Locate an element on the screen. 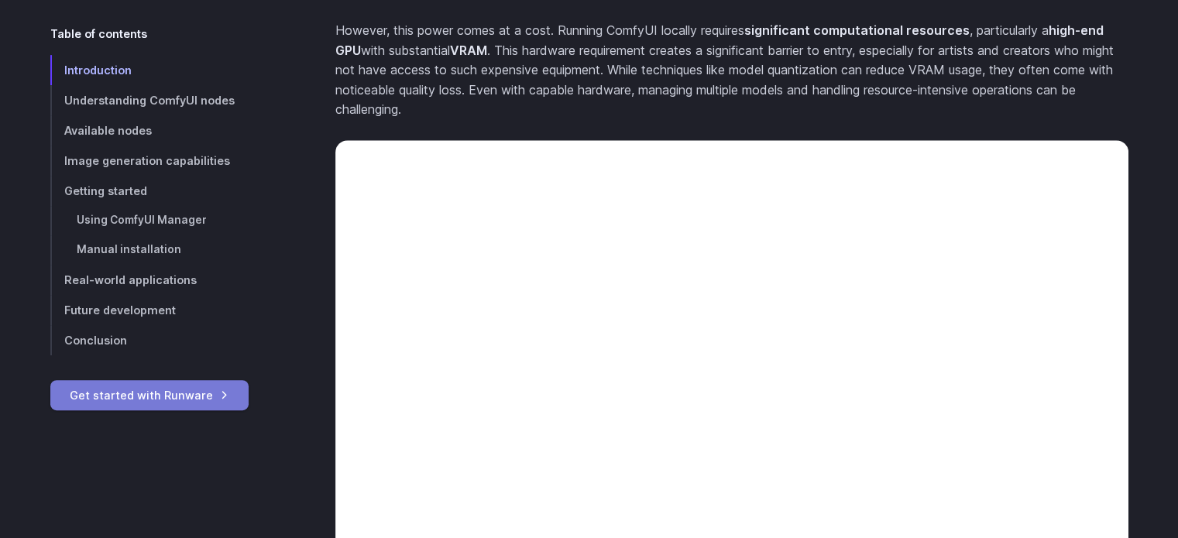 This screenshot has height=538, width=1178. a: Get started with Runware is located at coordinates (149, 395).